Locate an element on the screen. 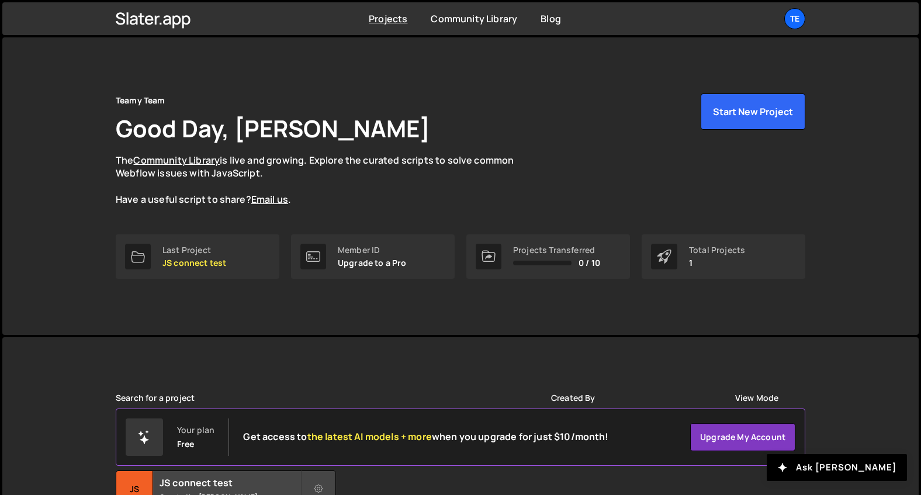 This screenshot has height=495, width=921. p: The is live and growing. Explore the curated scripts to solve common Webflow issues with JavaScri... is located at coordinates (326, 180).